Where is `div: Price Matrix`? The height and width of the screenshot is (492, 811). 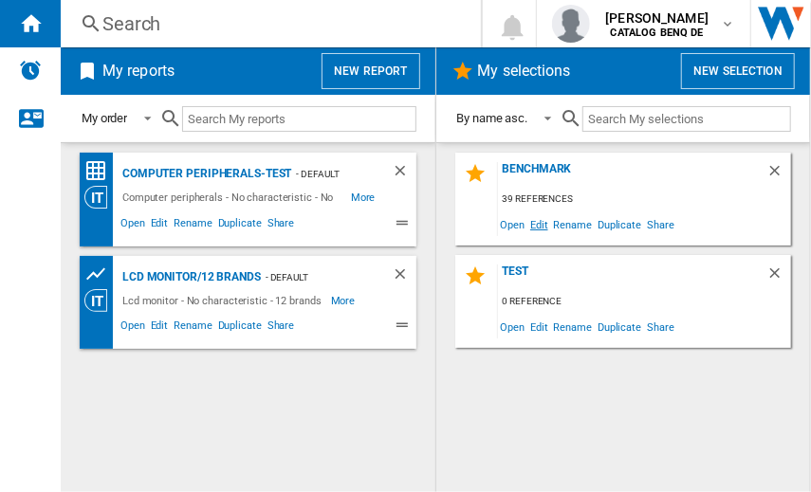
div: Price Matrix is located at coordinates (101, 171).